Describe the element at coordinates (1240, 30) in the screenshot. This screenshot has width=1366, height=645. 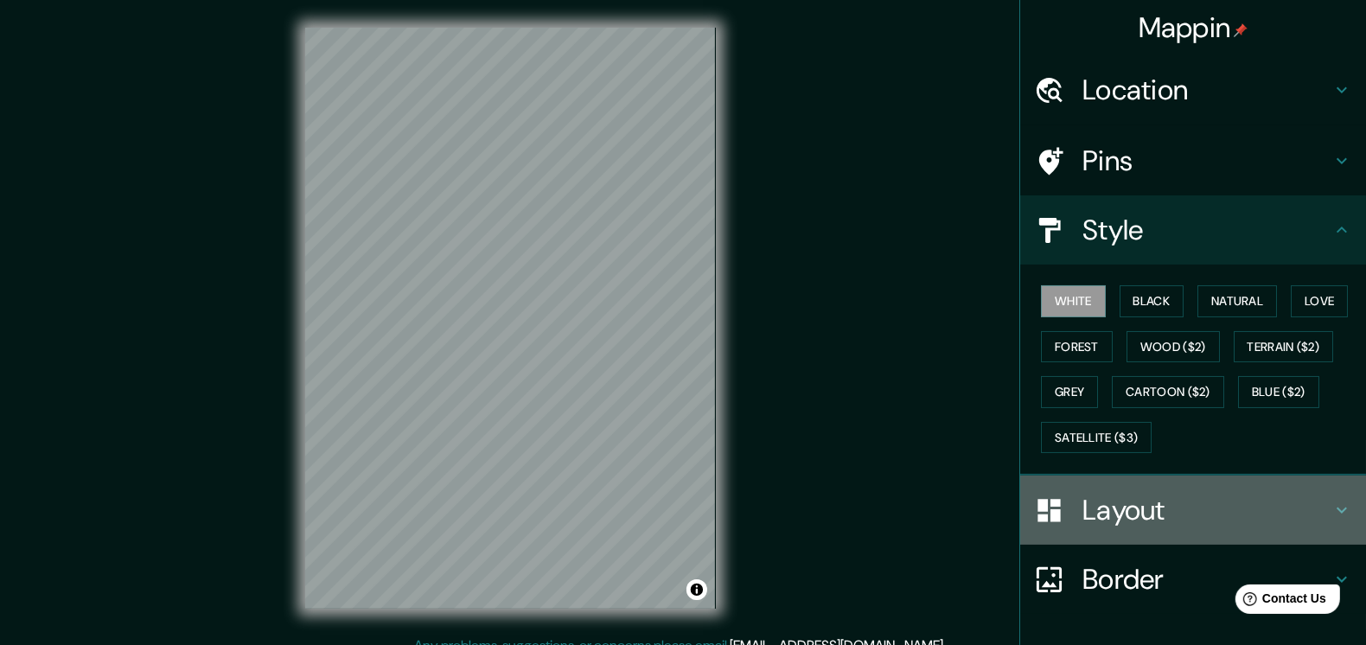
I see `img: pin-icon.png` at that location.